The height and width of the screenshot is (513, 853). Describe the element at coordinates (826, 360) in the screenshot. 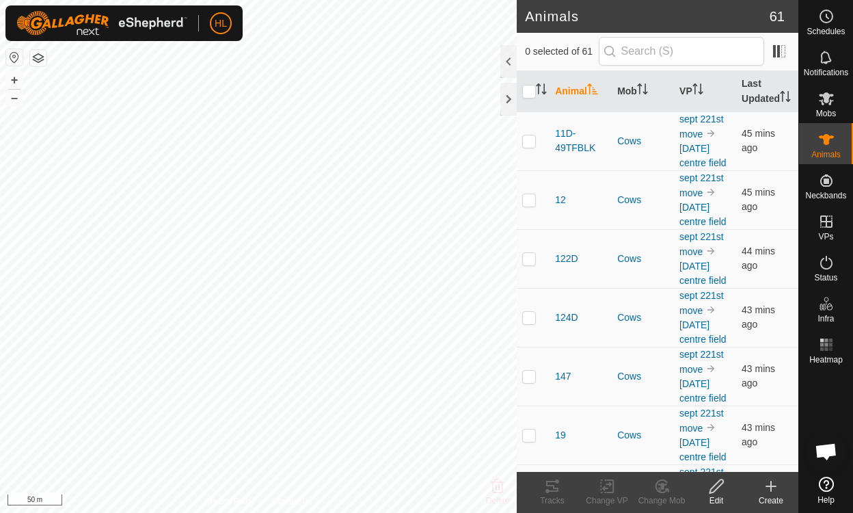

I see `span: Heatmap` at that location.